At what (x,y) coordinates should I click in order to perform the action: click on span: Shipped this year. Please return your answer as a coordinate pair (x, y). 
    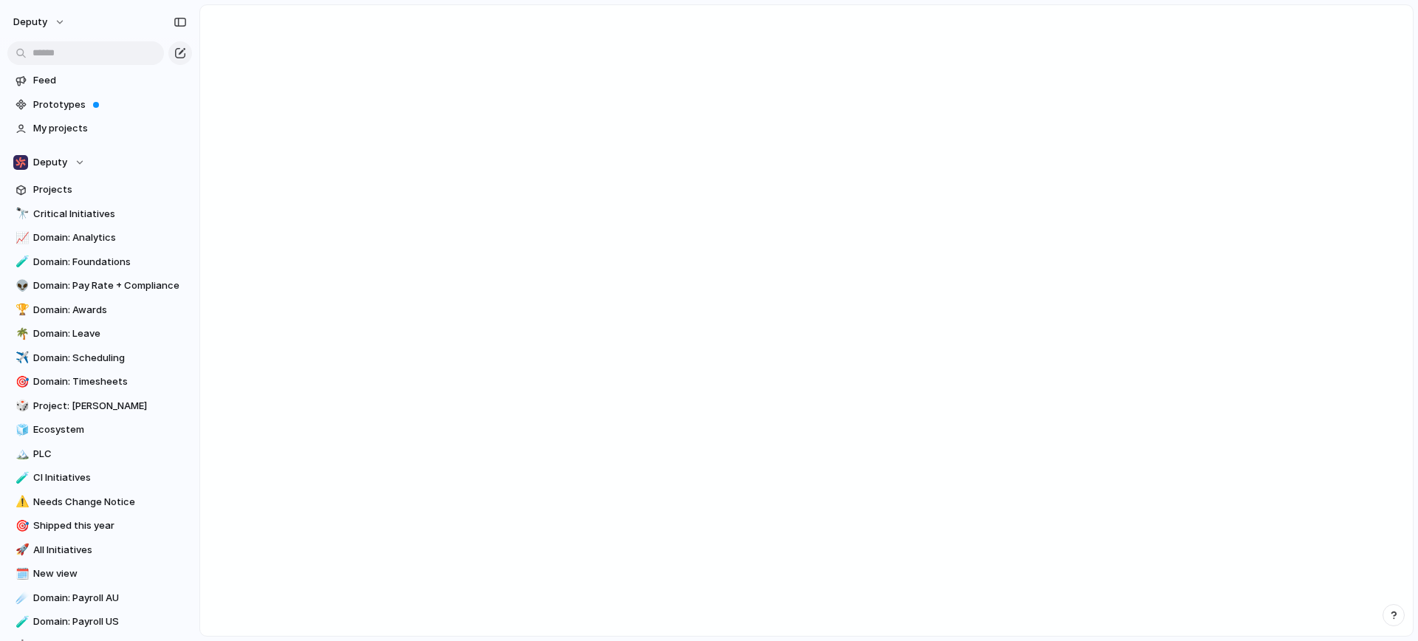
    Looking at the image, I should click on (110, 526).